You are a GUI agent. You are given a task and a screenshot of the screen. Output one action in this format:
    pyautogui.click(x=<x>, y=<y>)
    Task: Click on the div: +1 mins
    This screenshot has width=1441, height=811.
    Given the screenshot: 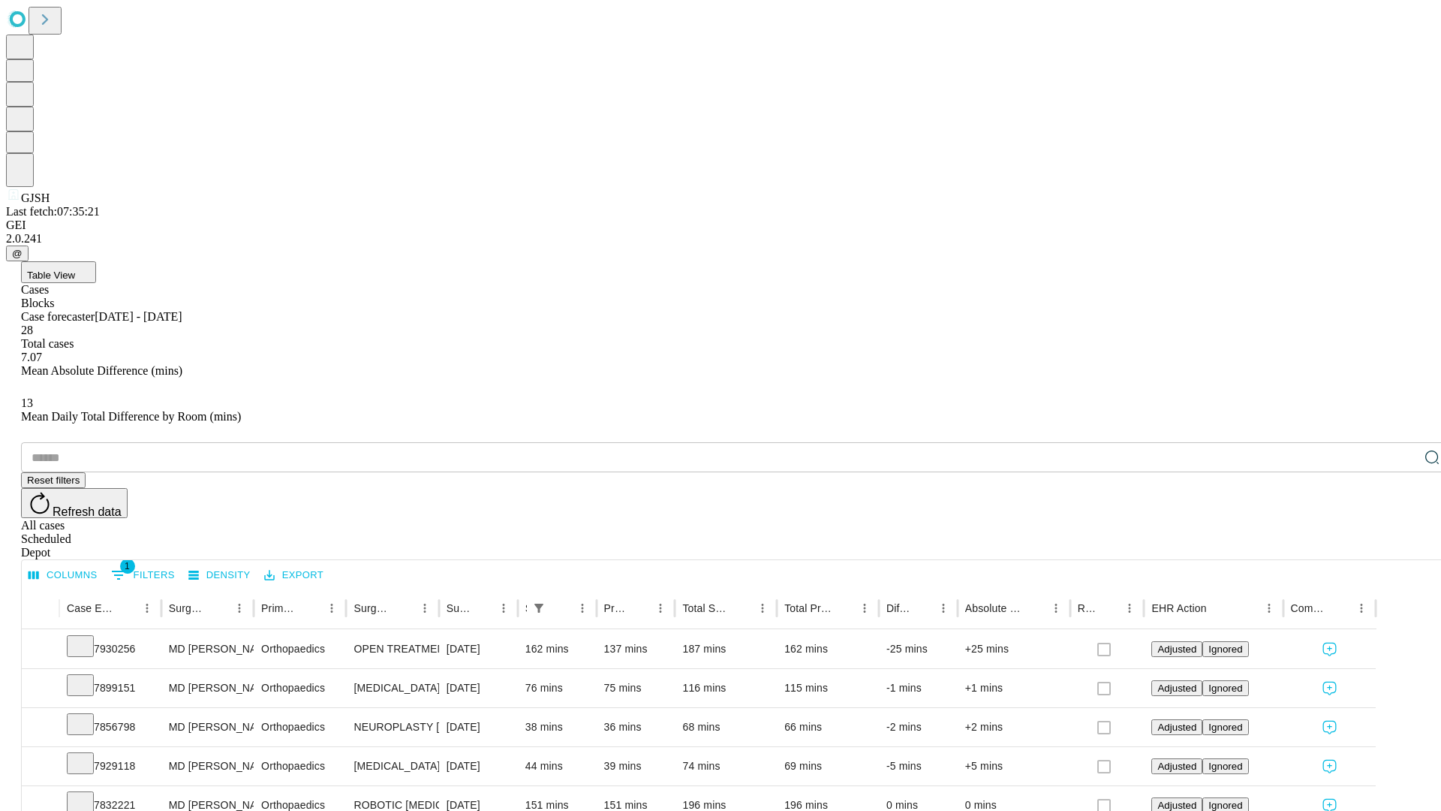 What is the action you would take?
    pyautogui.click(x=1014, y=688)
    